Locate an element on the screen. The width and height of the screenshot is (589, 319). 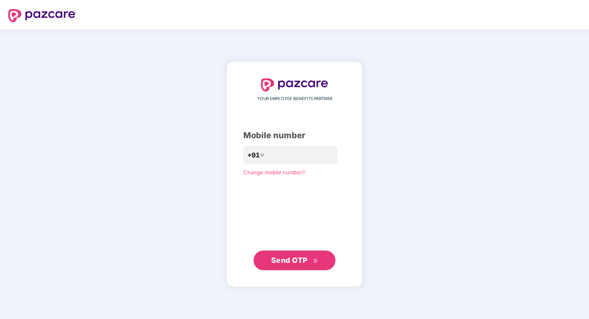
span: down is located at coordinates (262, 155).